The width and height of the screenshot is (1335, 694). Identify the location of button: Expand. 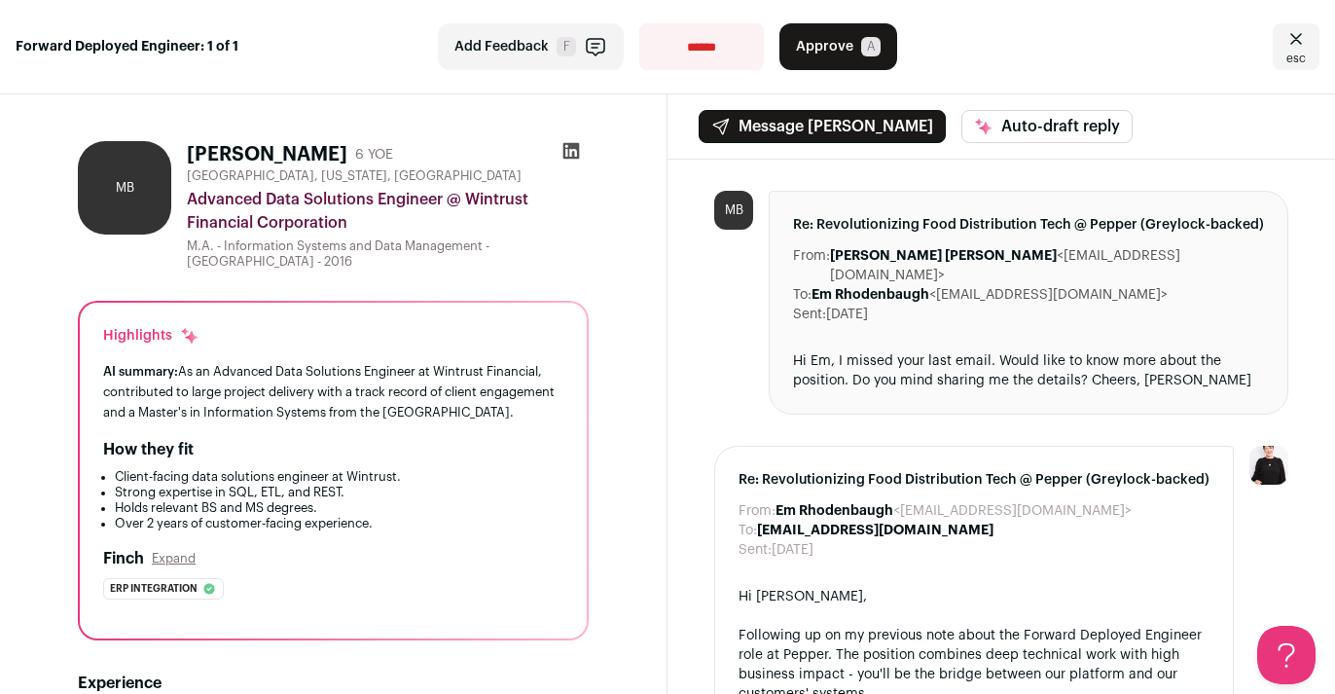
(173, 559).